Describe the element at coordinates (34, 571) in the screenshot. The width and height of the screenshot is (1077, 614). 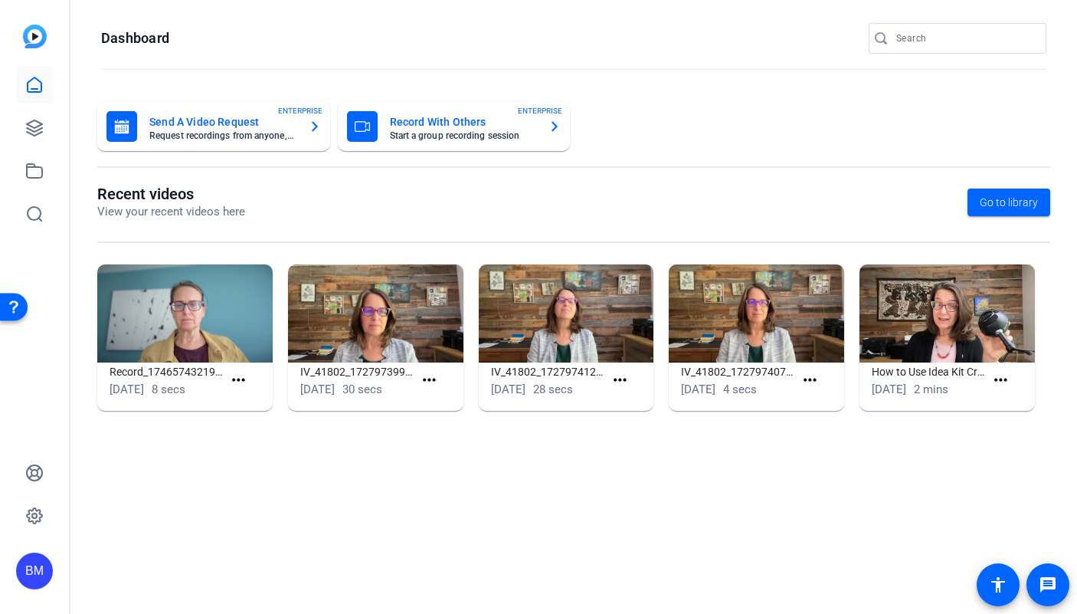
I see `div: BM` at that location.